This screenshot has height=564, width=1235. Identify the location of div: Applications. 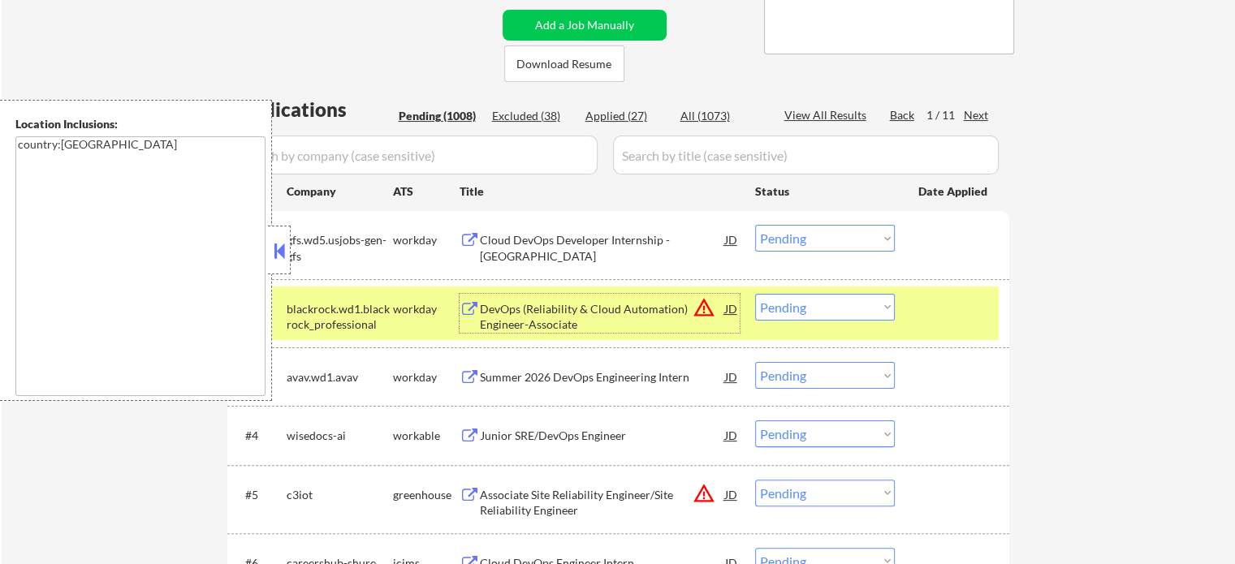
(313, 110).